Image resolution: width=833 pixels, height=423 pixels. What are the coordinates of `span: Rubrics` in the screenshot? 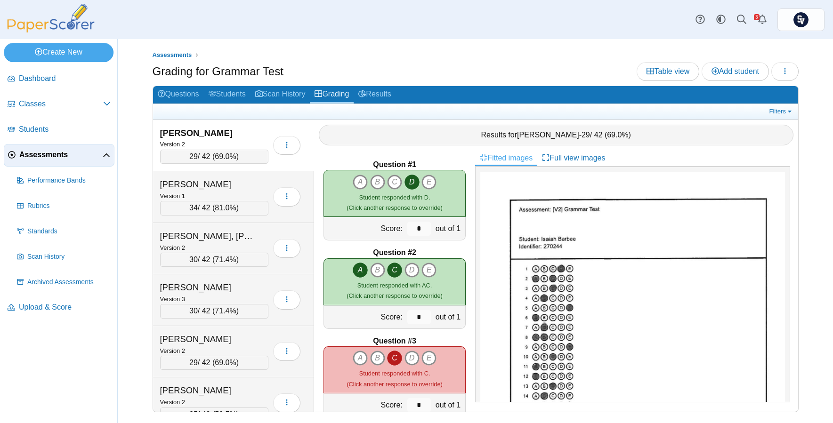 It's located at (69, 206).